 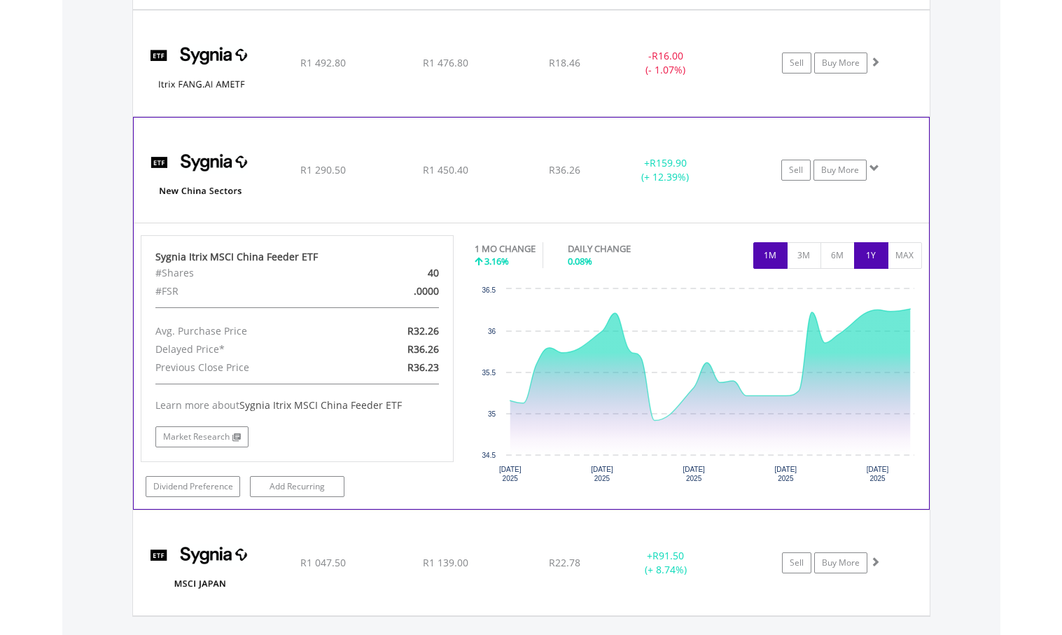 What do you see at coordinates (398, 291) in the screenshot?
I see `div: .0000` at bounding box center [398, 291].